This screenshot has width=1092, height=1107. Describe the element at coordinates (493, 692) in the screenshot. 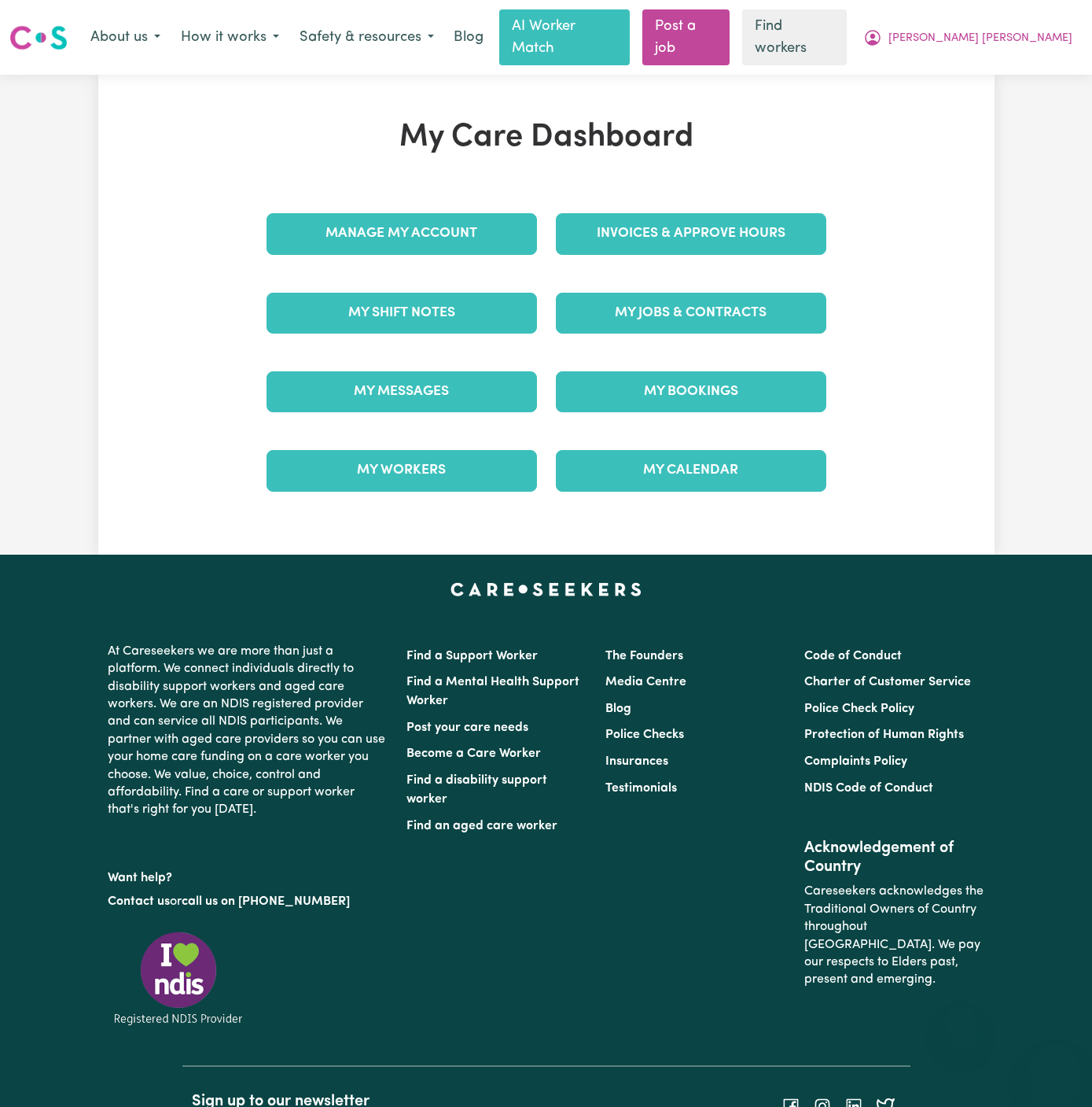

I see `a: Find a Mental Health Support Worker` at that location.